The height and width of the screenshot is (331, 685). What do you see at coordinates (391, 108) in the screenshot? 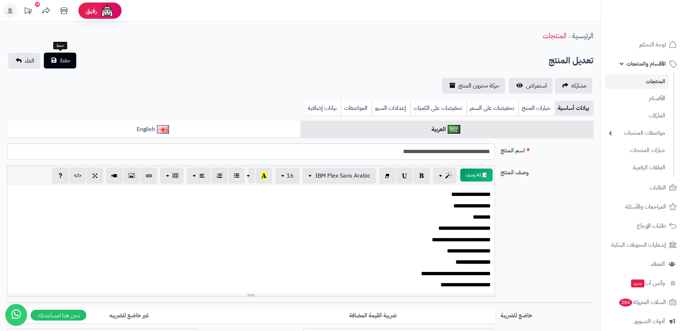
I see `a: إعدادات السيو` at bounding box center [391, 108].